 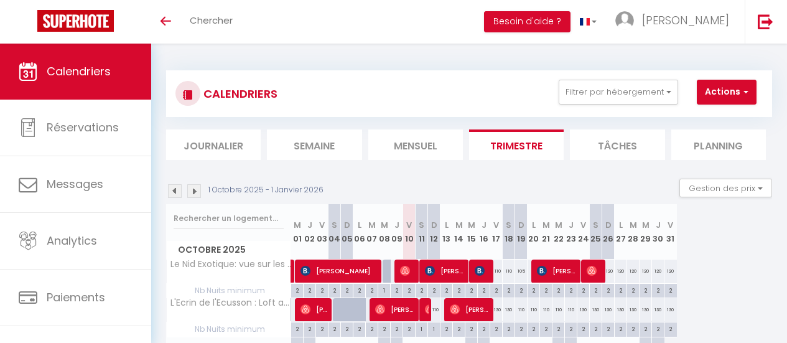 What do you see at coordinates (509, 232) in the screenshot?
I see `th: 18` at bounding box center [509, 232].